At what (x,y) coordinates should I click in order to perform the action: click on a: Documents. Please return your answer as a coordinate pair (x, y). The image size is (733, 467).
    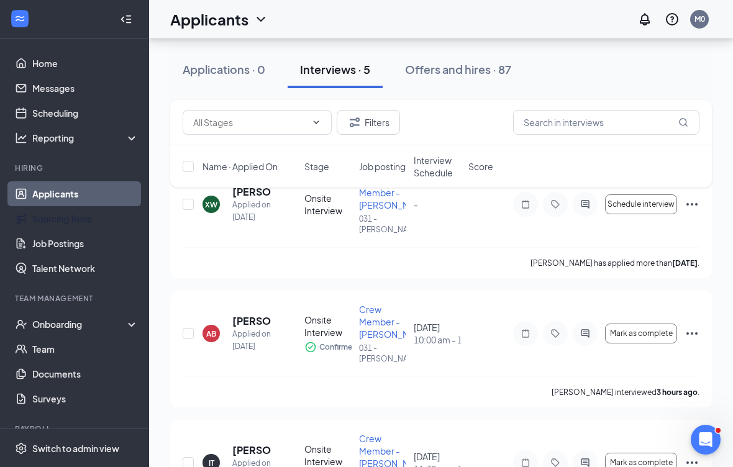
    Looking at the image, I should click on (85, 374).